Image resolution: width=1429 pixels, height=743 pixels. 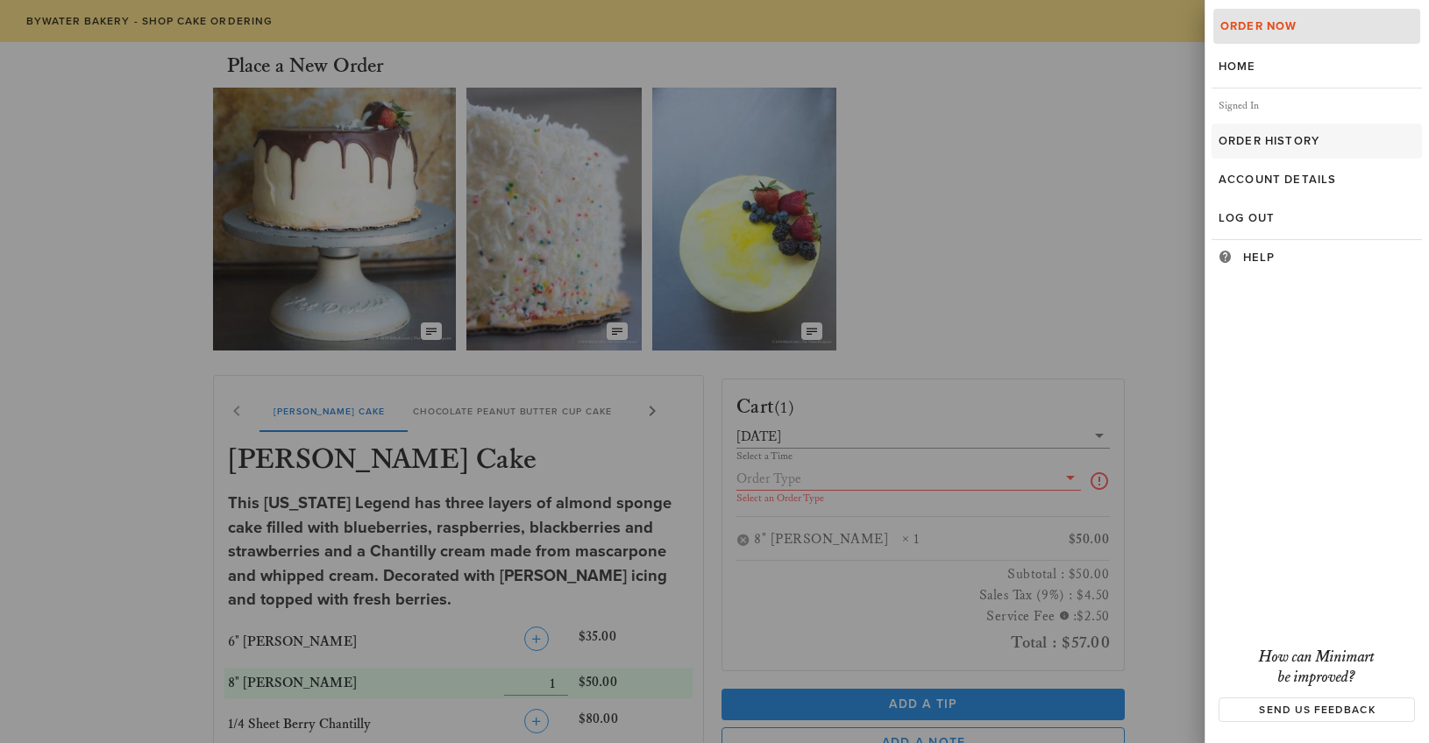 I want to click on h3: How can Minimart be improved?, so click(x=1317, y=667).